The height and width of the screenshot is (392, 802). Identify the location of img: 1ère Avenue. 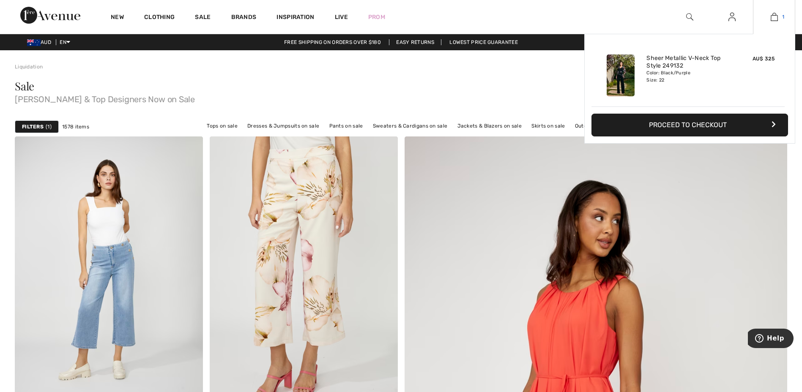
(50, 15).